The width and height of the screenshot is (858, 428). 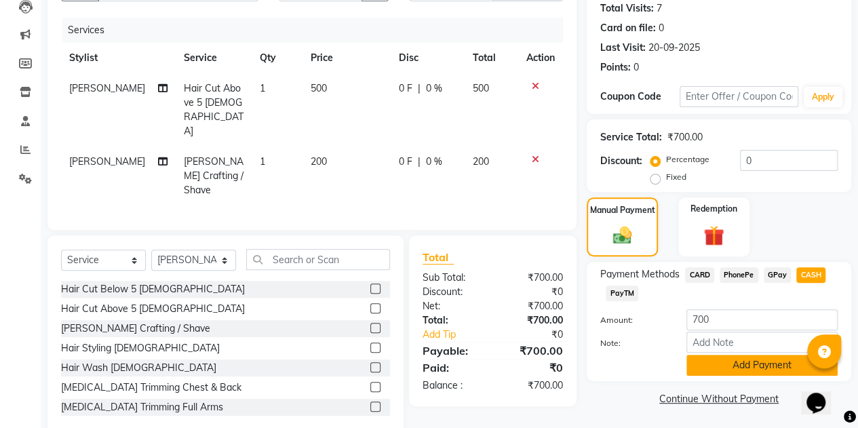 What do you see at coordinates (622, 293) in the screenshot?
I see `span: PayTM` at bounding box center [622, 293].